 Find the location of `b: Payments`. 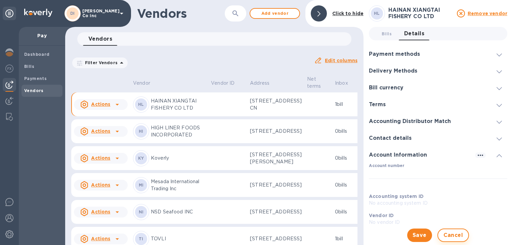

b: Payments is located at coordinates (35, 78).